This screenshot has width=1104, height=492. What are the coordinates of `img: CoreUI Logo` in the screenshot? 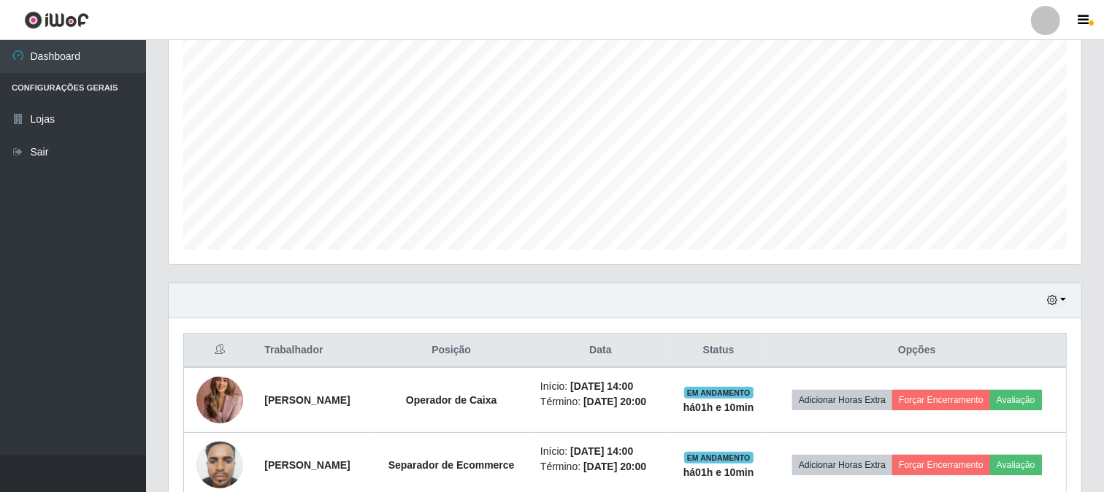 It's located at (56, 20).